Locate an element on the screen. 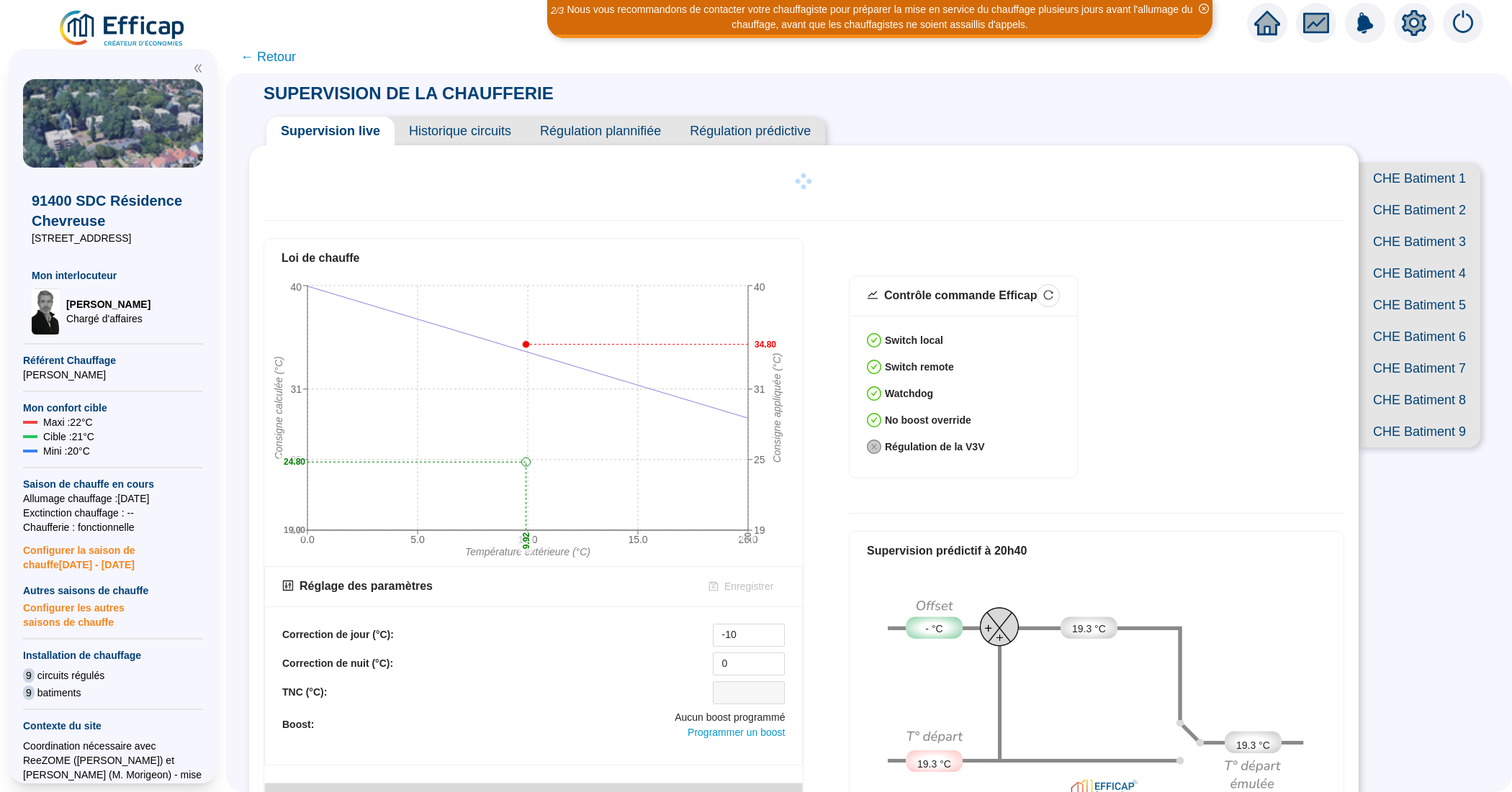 The width and height of the screenshot is (1512, 792). tspan: 5.0 is located at coordinates (418, 539).